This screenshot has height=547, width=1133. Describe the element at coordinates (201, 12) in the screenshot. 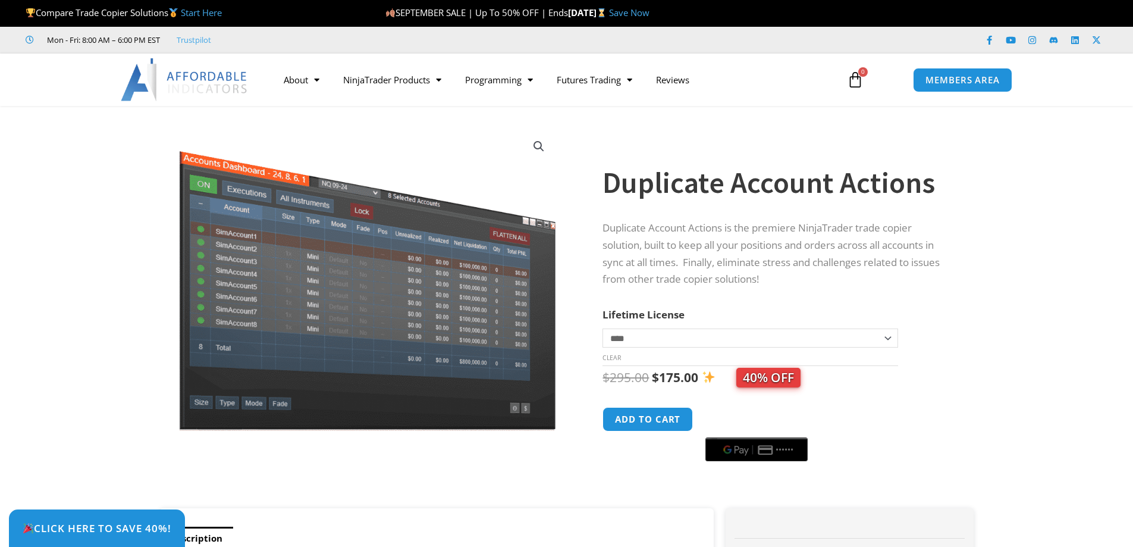

I see `a: Start Here` at that location.